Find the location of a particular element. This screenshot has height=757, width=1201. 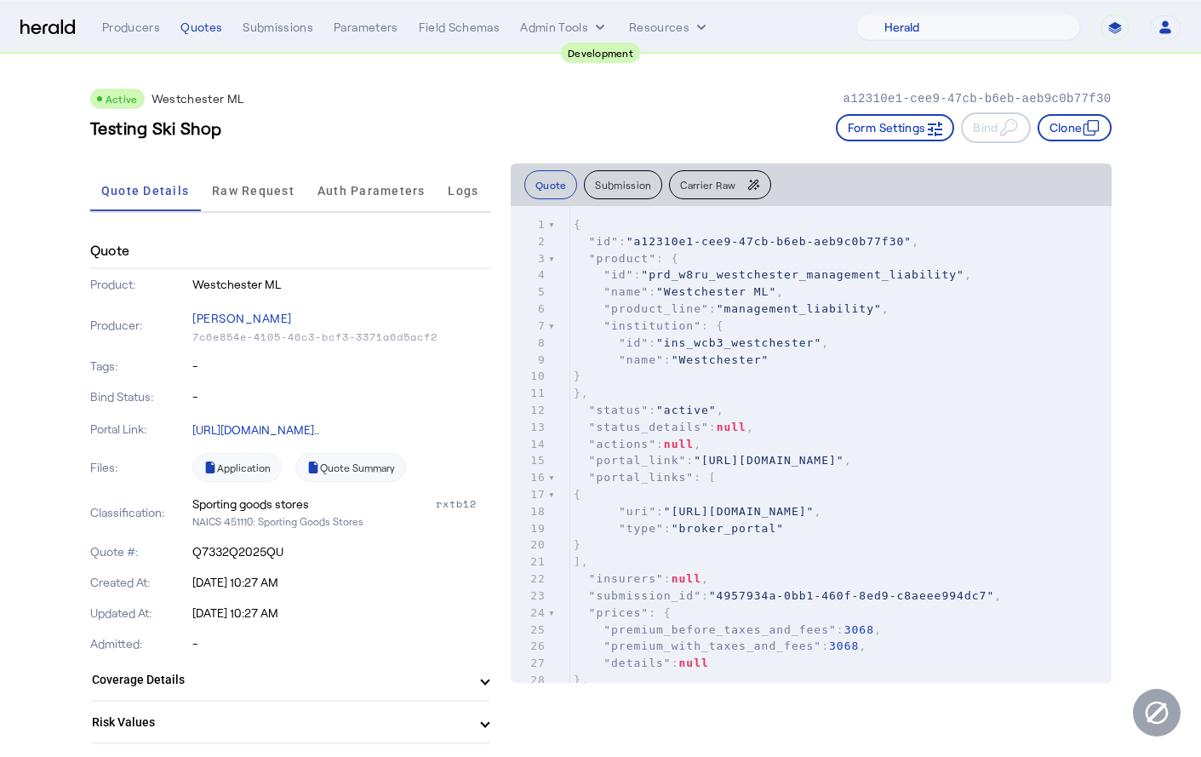

div: 22 is located at coordinates (529, 579).